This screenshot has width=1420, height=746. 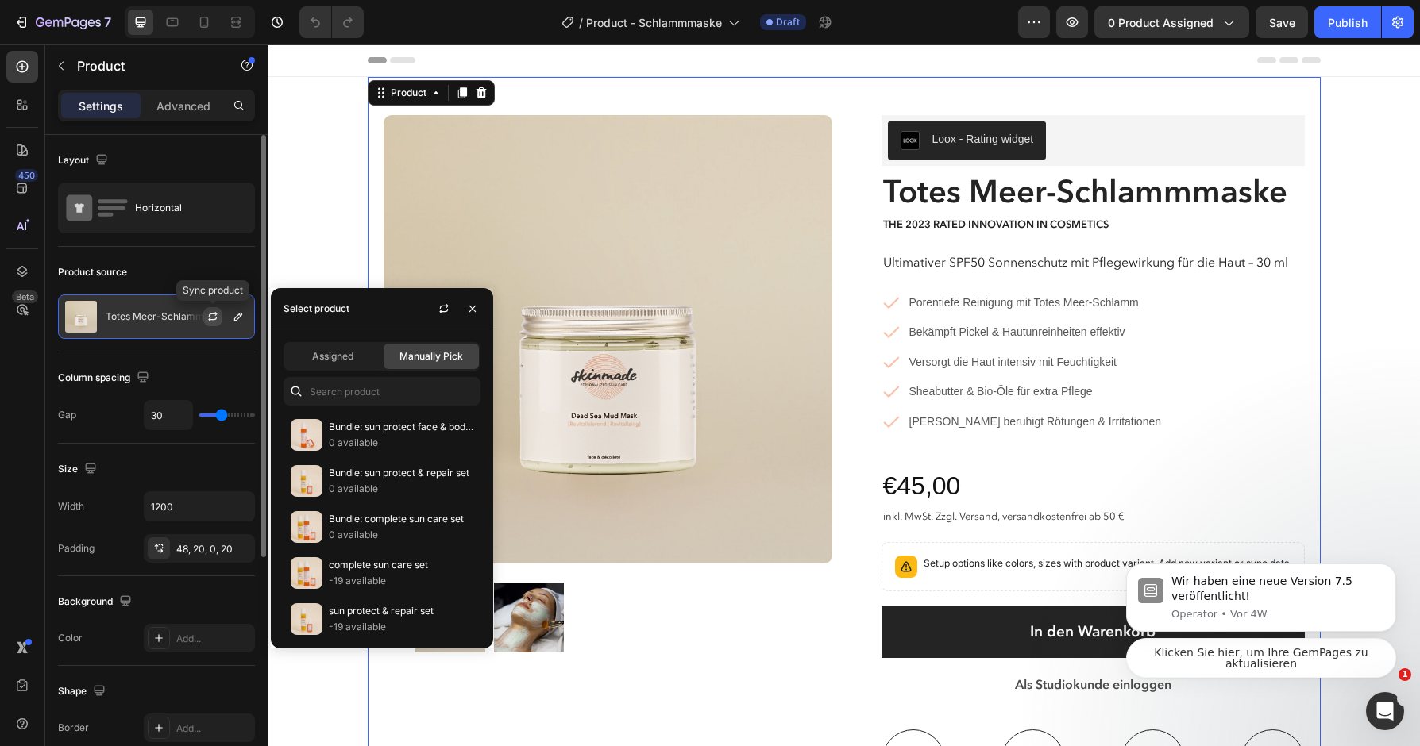 What do you see at coordinates (96, 602) in the screenshot?
I see `div: Background` at bounding box center [96, 602].